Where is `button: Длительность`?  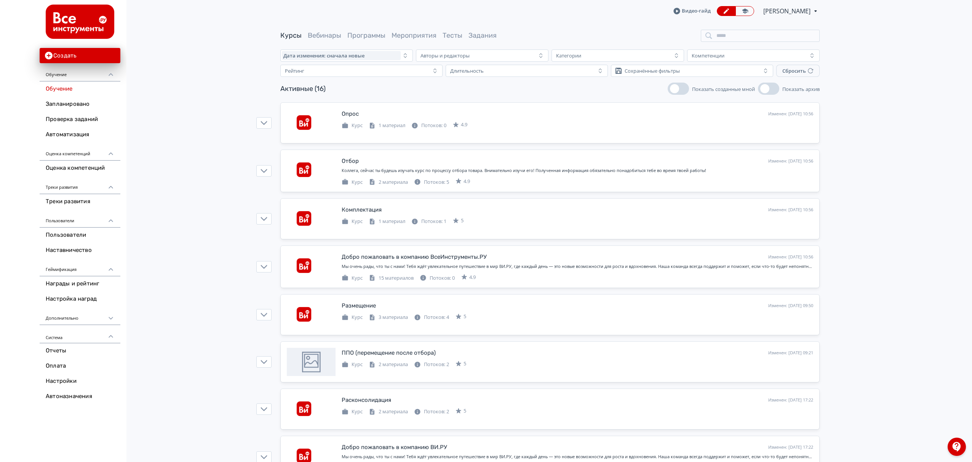 button: Длительность is located at coordinates (527, 71).